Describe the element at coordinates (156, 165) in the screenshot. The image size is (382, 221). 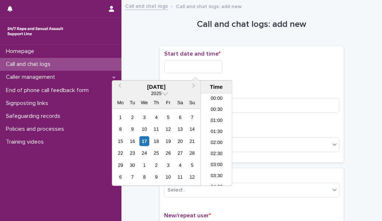
I see `div: Choose Thursday, 2 October 2025` at that location.